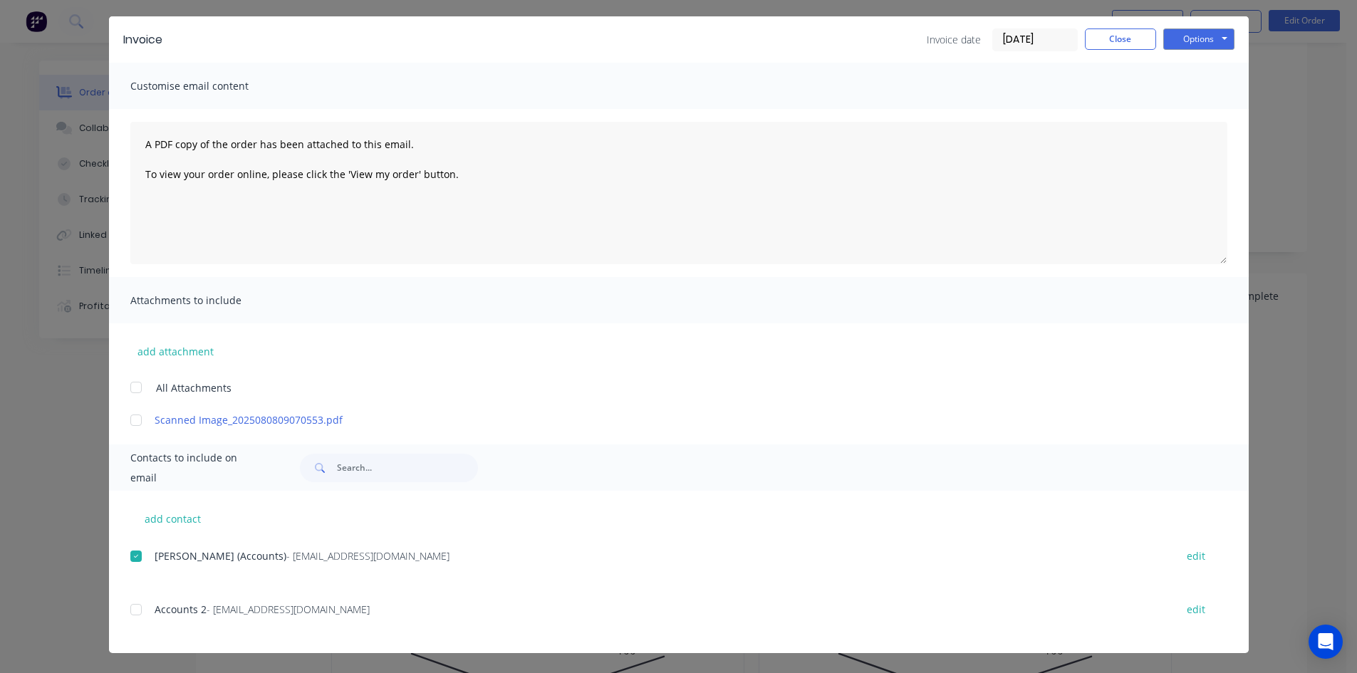 Image resolution: width=1357 pixels, height=673 pixels. What do you see at coordinates (173, 519) in the screenshot?
I see `button: add contact` at bounding box center [173, 519].